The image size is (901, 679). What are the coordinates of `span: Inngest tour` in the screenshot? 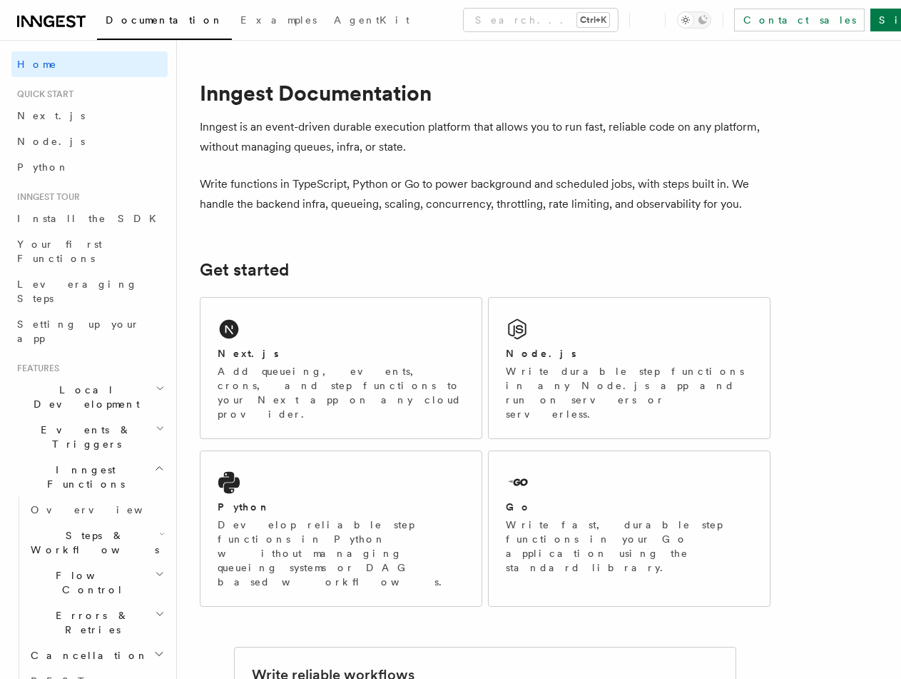 It's located at (46, 197).